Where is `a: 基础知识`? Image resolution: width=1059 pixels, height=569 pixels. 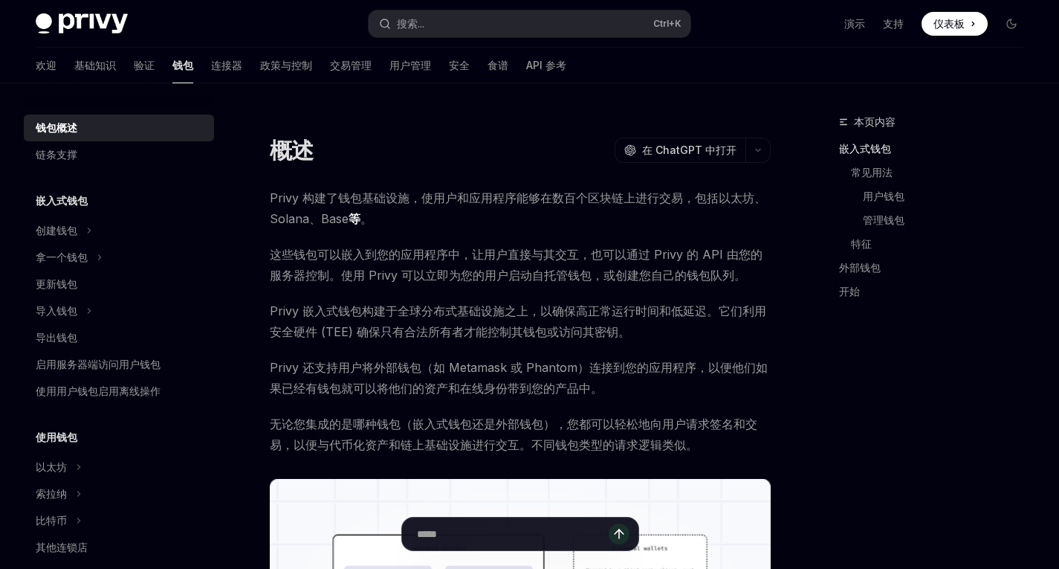 a: 基础知识 is located at coordinates (95, 65).